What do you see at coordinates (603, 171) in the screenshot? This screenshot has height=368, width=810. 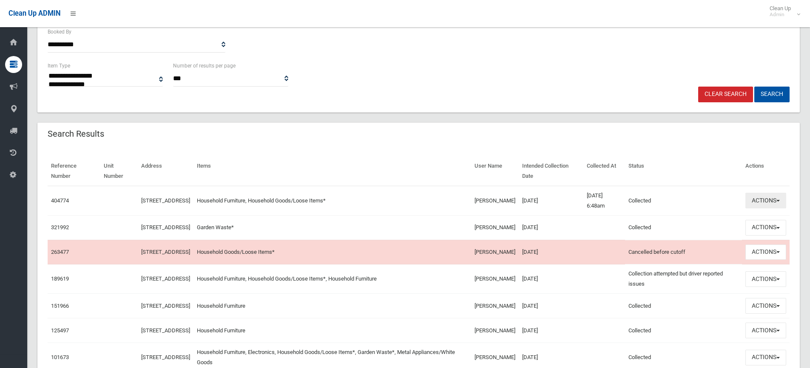 I see `th: Collected At` at bounding box center [603, 171].